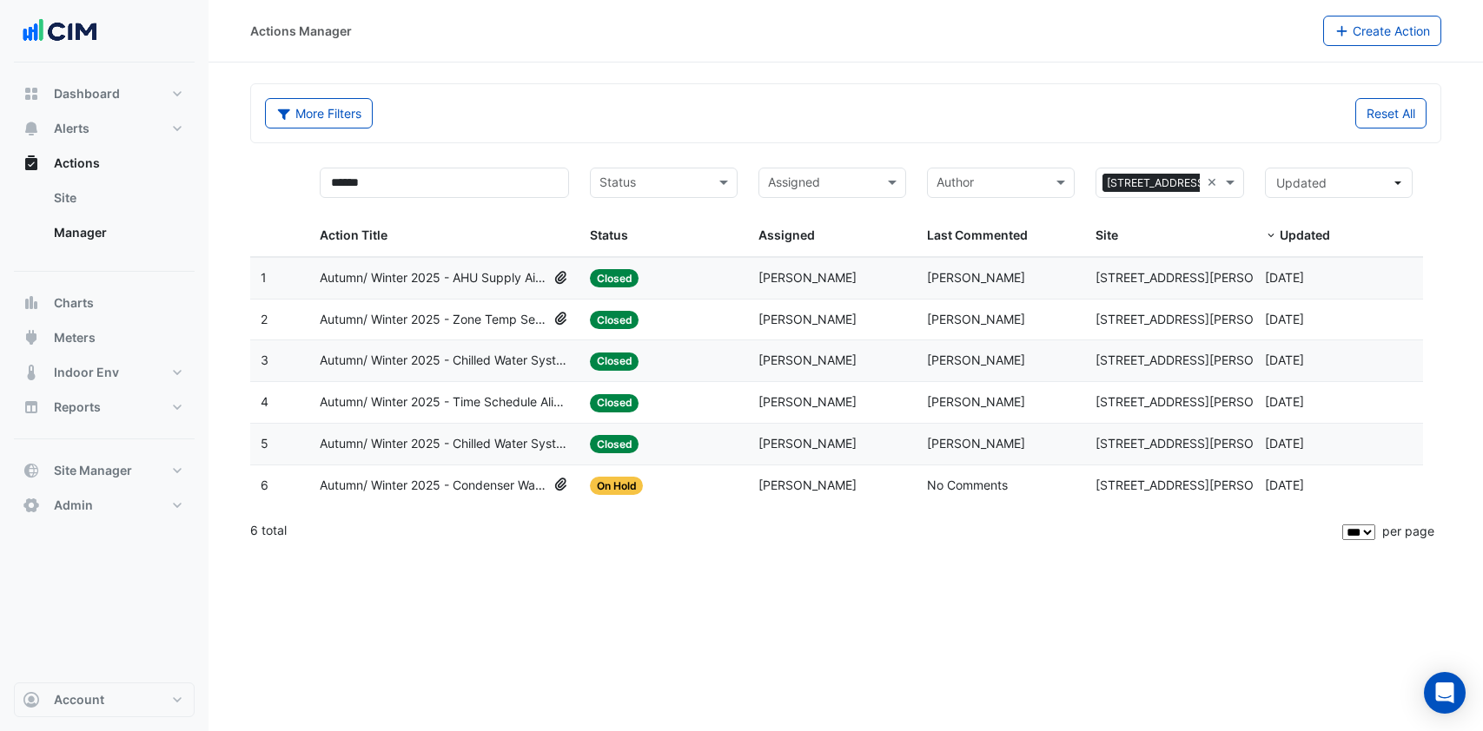  I want to click on span: Clear, so click(1213, 182).